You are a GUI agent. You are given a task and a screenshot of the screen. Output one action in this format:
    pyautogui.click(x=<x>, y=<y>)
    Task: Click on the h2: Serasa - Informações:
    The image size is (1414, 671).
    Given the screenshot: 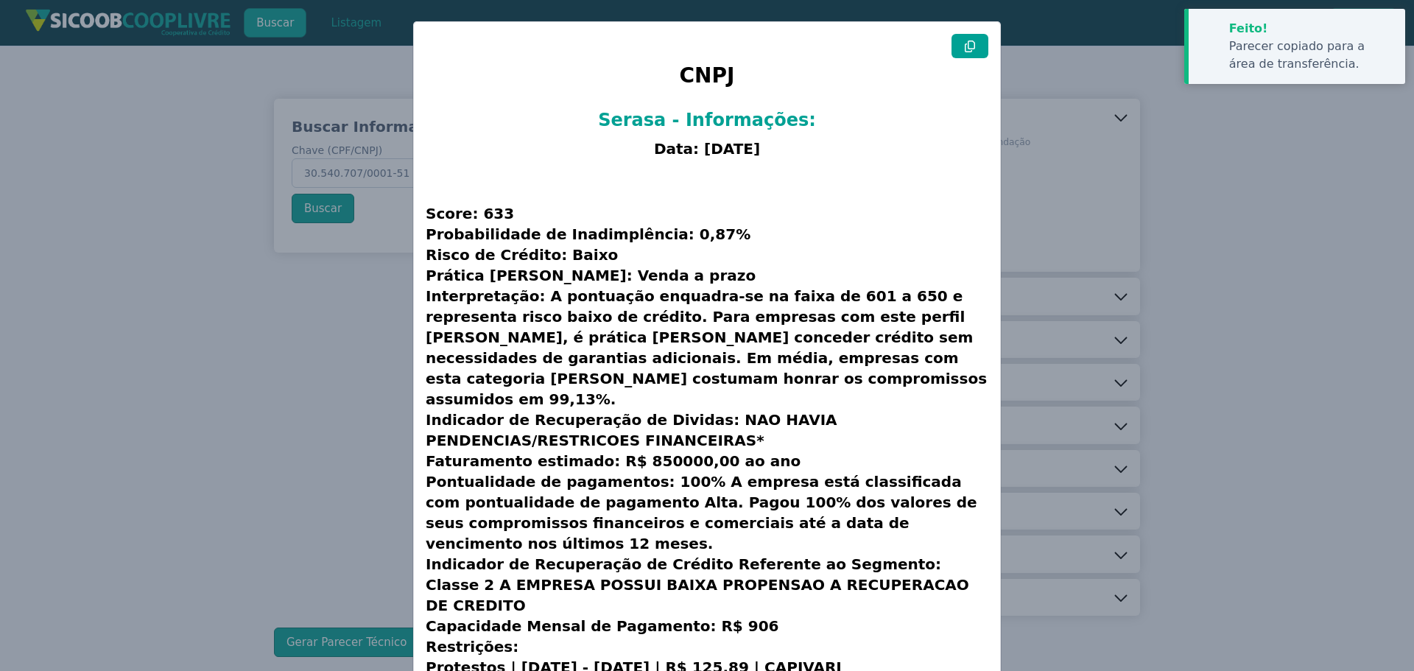 What is the action you would take?
    pyautogui.click(x=707, y=121)
    